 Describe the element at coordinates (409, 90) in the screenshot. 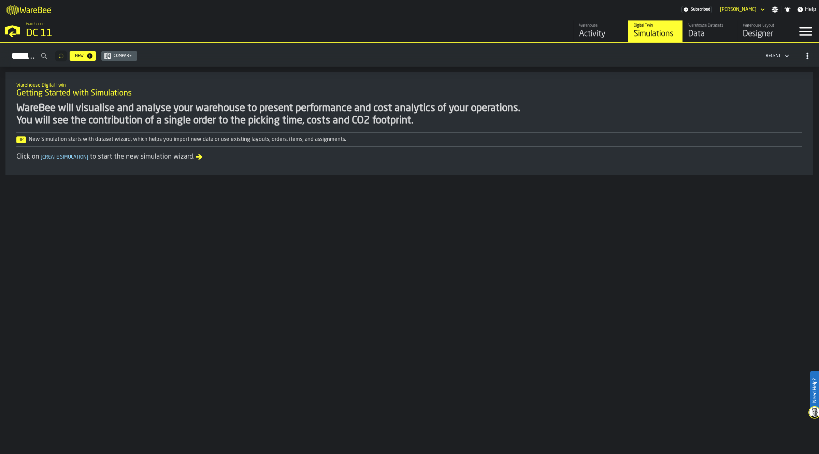

I see `div: title-Getting Started with Simulations` at that location.